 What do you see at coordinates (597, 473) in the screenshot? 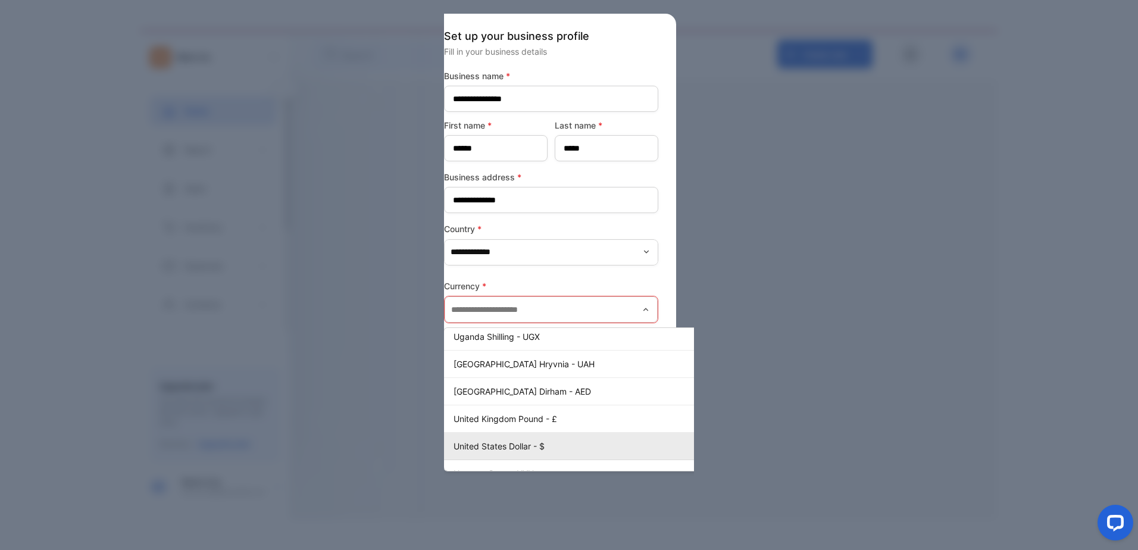
I see `p: Uruguay Peso - UYU` at bounding box center [597, 473].